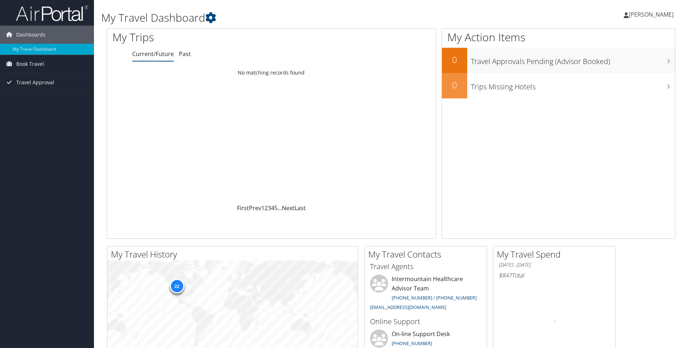  I want to click on div: 22, so click(177, 285).